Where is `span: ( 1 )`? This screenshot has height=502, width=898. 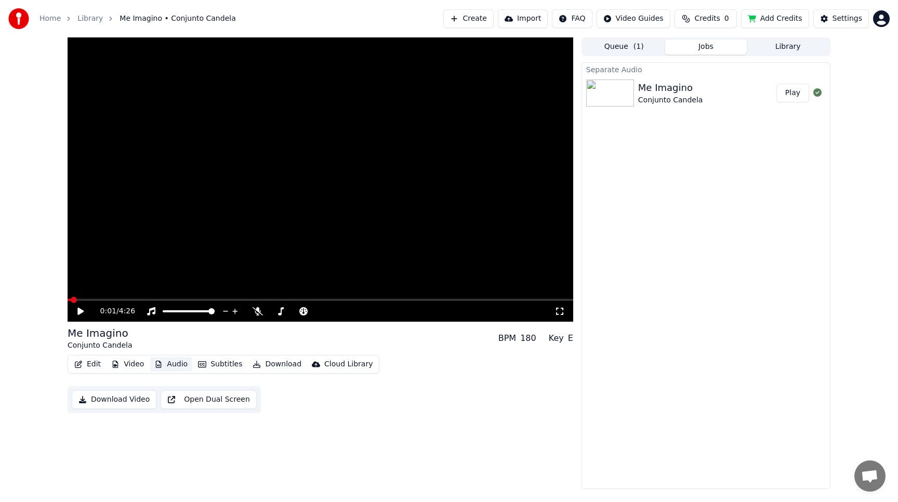 span: ( 1 ) is located at coordinates (638, 47).